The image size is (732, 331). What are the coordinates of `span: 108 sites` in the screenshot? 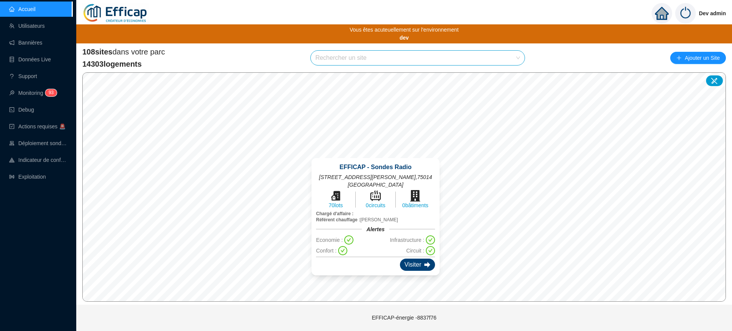 It's located at (97, 52).